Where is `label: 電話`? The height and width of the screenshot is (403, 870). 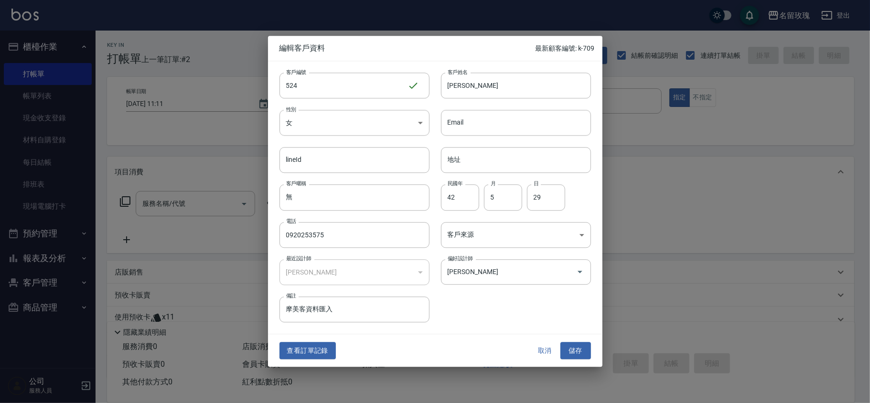 label: 電話 is located at coordinates (291, 221).